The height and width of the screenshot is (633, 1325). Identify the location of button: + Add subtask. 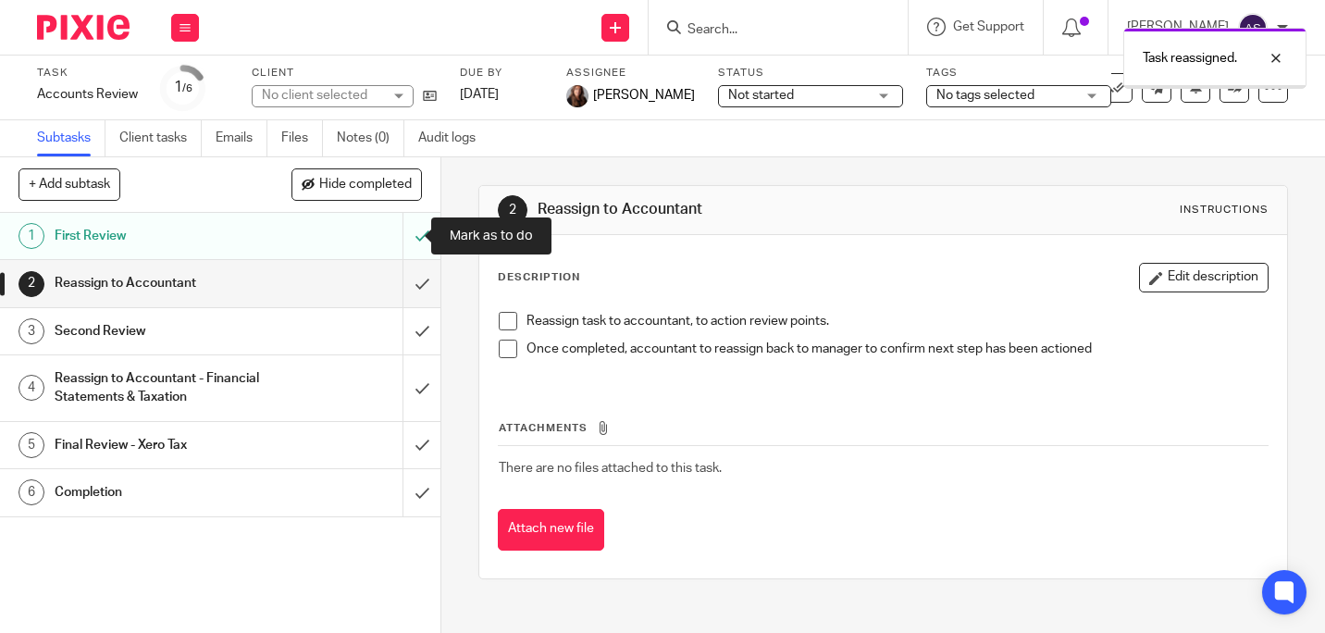
(69, 184).